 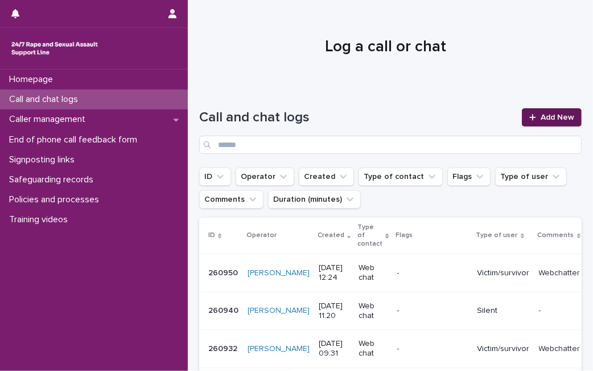 What do you see at coordinates (314, 199) in the screenshot?
I see `button: Duration (minutes)` at bounding box center [314, 199].